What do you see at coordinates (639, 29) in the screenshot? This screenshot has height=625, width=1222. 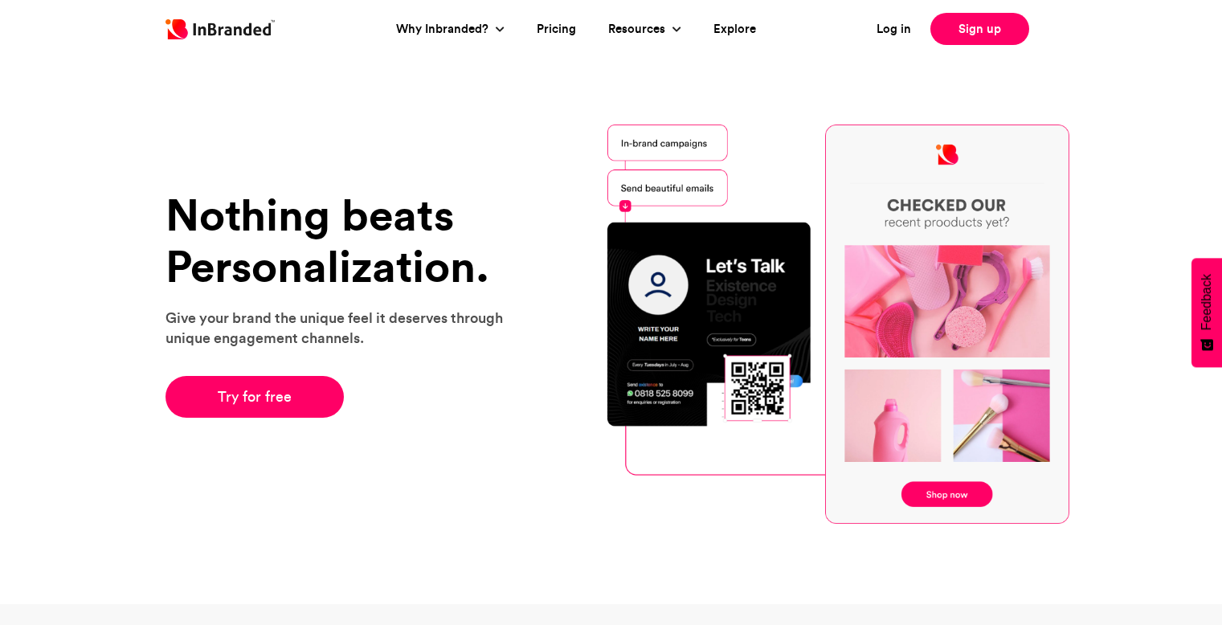 I see `a: Resources` at bounding box center [639, 29].